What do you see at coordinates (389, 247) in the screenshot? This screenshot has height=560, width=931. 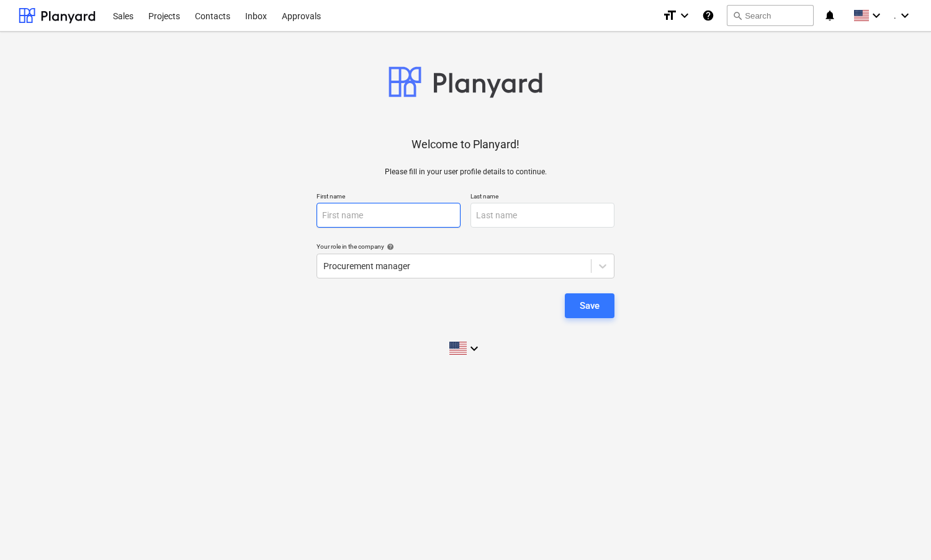 I see `span: help` at bounding box center [389, 247].